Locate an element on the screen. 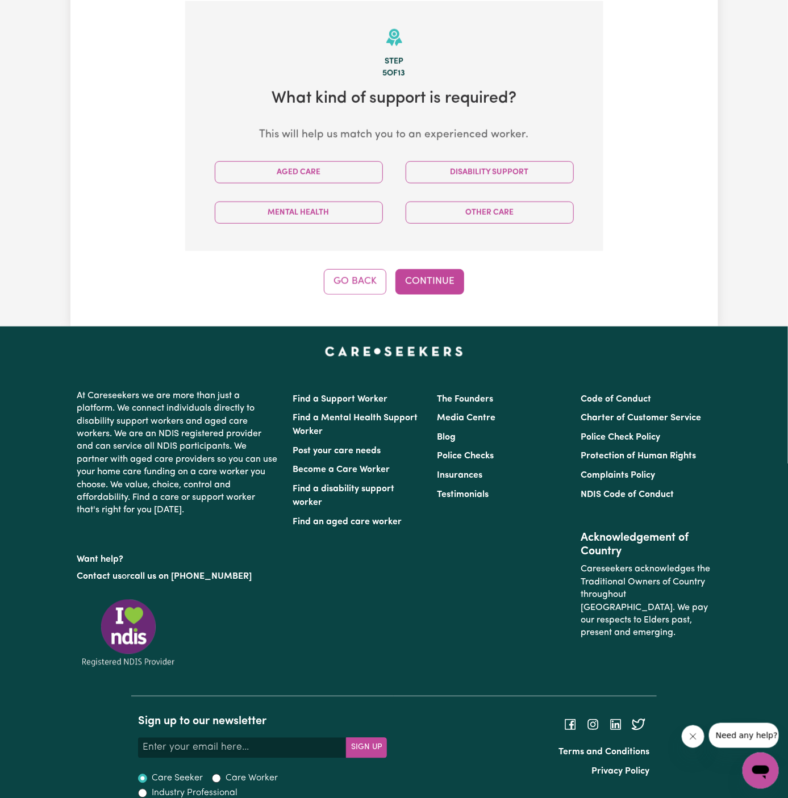  p: At Careseekers we are more than just a platform. We connect individuals directly to disability su... is located at coordinates (178, 454).